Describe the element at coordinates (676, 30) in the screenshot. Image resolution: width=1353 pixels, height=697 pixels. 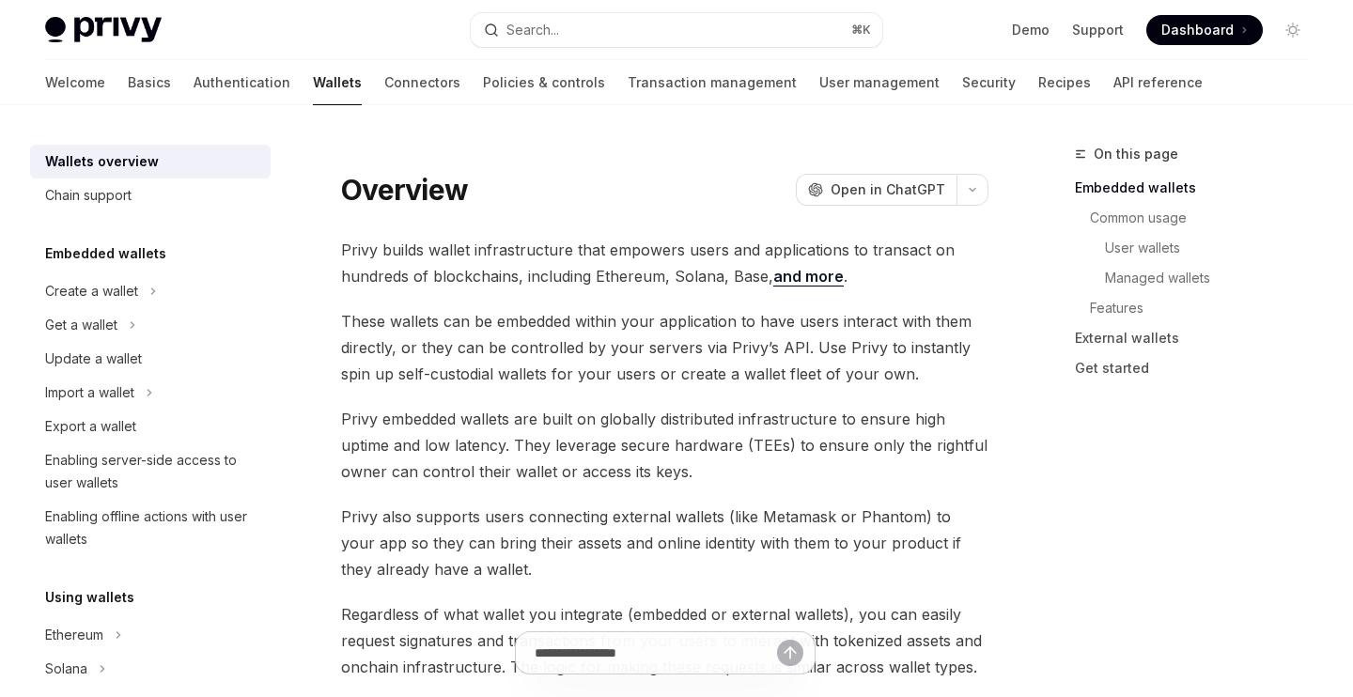
I see `button: Open search` at that location.